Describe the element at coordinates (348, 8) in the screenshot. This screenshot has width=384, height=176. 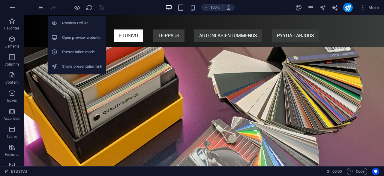
I see `i: Publish` at that location.